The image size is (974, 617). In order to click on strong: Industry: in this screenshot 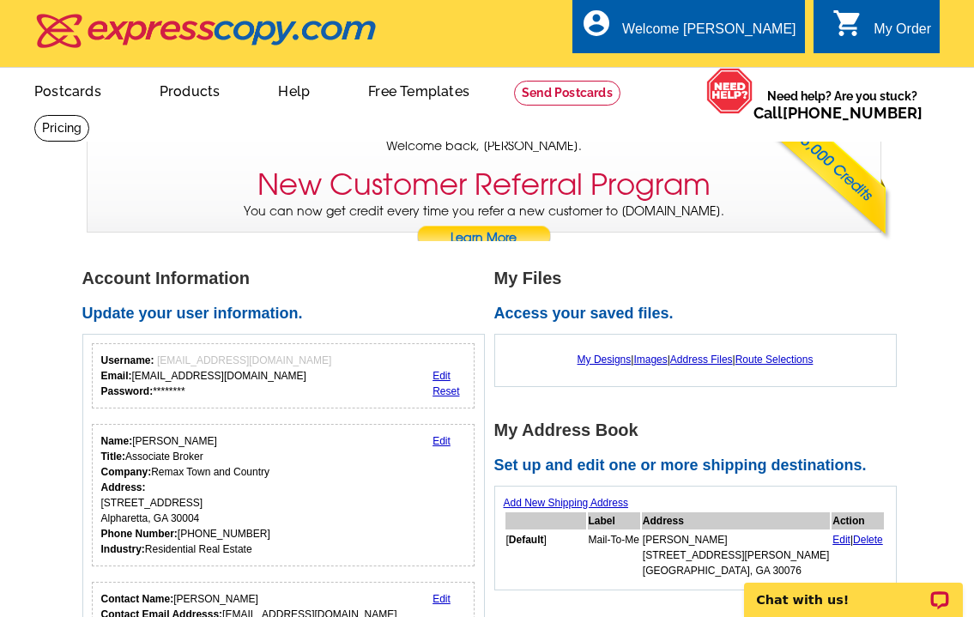, I will do `click(123, 549)`.